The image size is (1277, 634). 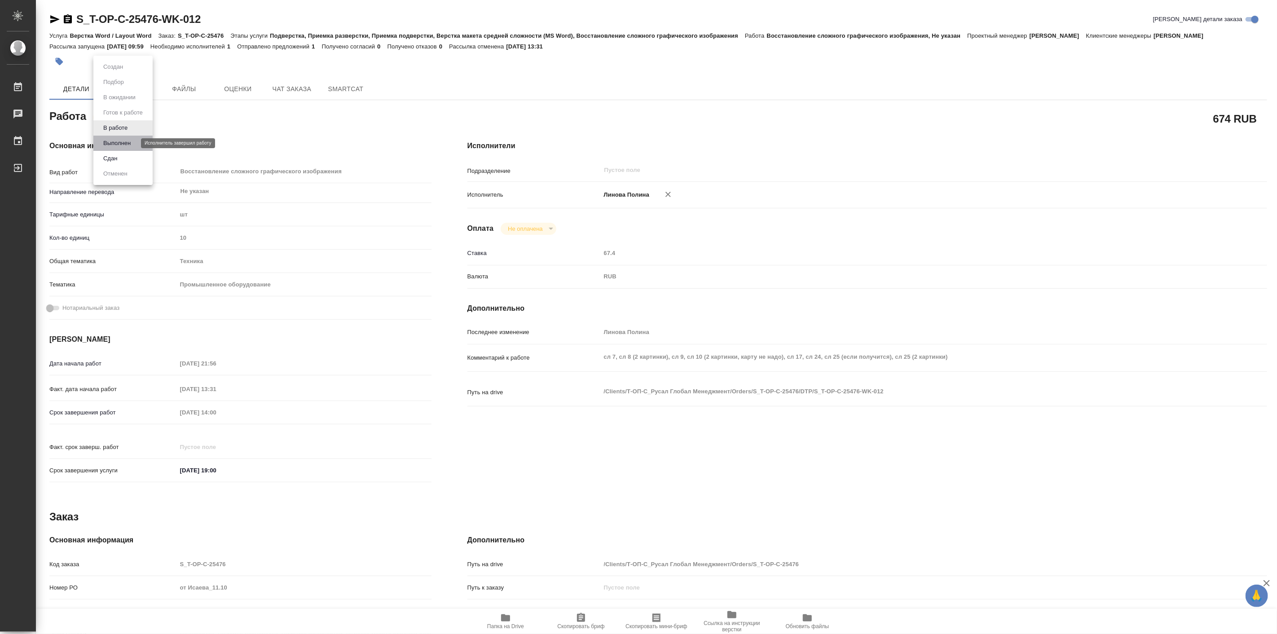 What do you see at coordinates (110, 159) in the screenshot?
I see `button: Сдан` at bounding box center [110, 159].